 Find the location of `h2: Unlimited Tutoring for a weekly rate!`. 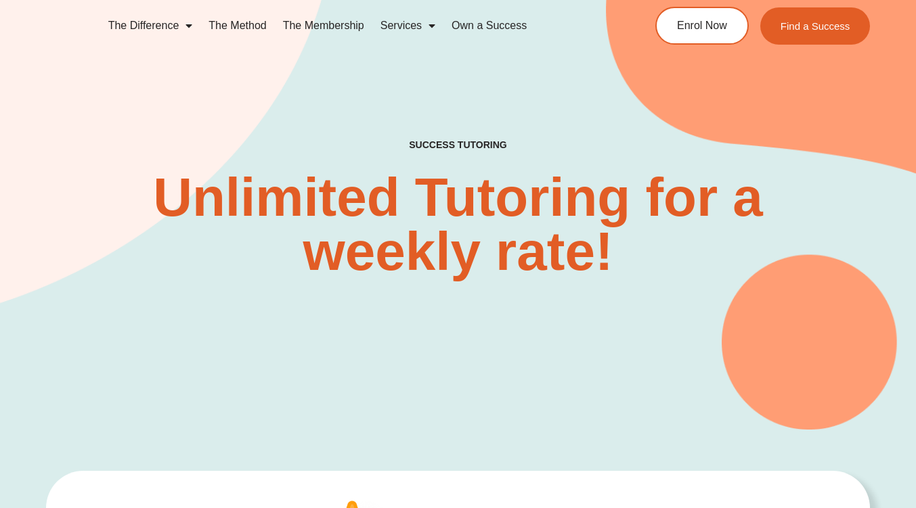

h2: Unlimited Tutoring for a weekly rate! is located at coordinates (458, 225).